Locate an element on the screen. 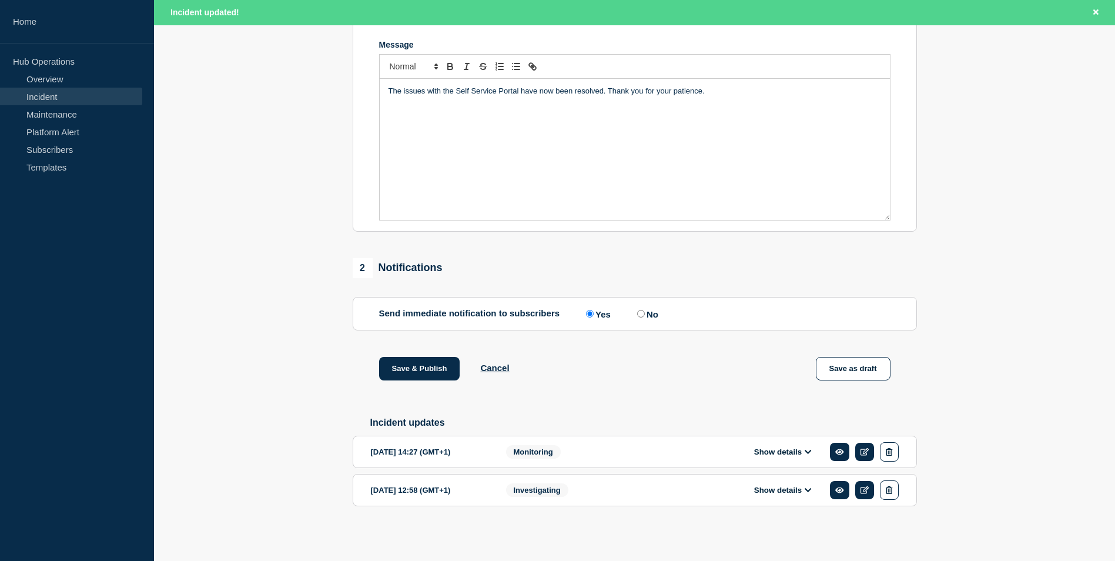  button: Toggle bold text is located at coordinates (450, 66).